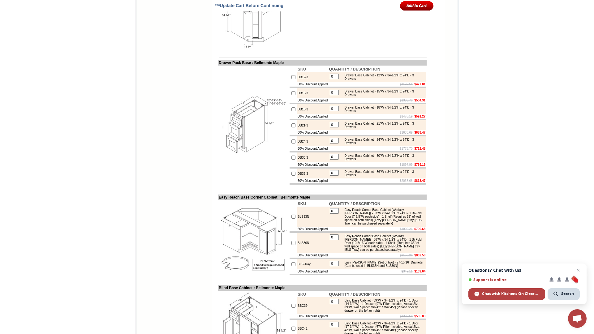 Image resolution: width=594 pixels, height=334 pixels. I want to click on td: DB21-3, so click(312, 125).